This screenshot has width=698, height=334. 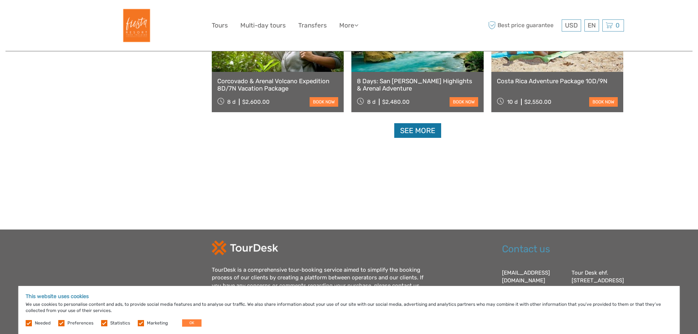 What do you see at coordinates (563, 249) in the screenshot?
I see `h2: Contact us` at bounding box center [563, 249].